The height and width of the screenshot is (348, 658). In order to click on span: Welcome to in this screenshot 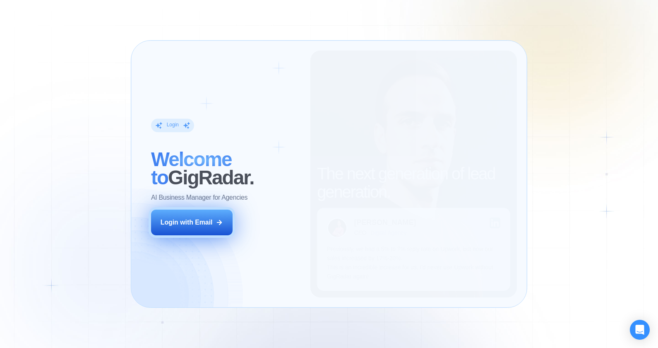, I will do `click(191, 168)`.